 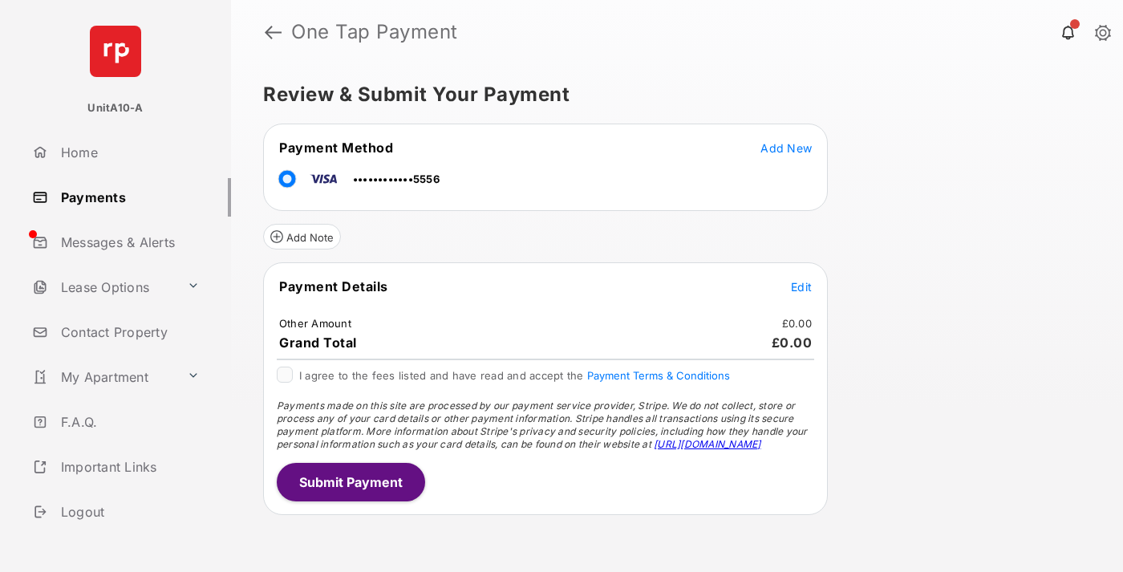 What do you see at coordinates (514, 375) in the screenshot?
I see `span: I agree to the fees listed and have read and accept the` at bounding box center [514, 375].